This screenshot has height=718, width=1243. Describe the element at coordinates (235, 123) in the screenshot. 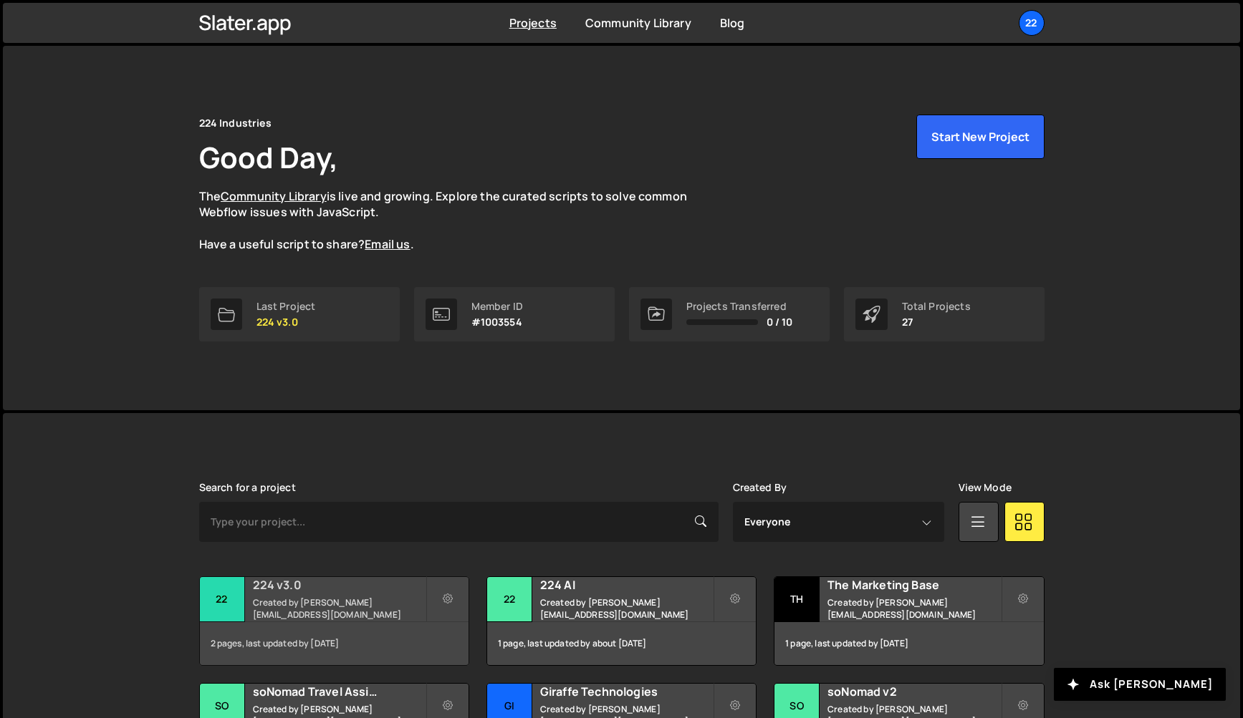

I see `div: 224 Industries` at that location.